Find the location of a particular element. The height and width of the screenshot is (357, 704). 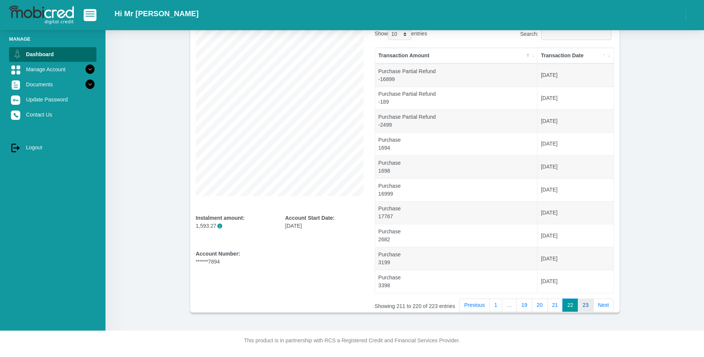

th: Transaction Amount: activate to sort column descending is located at coordinates (457, 56).